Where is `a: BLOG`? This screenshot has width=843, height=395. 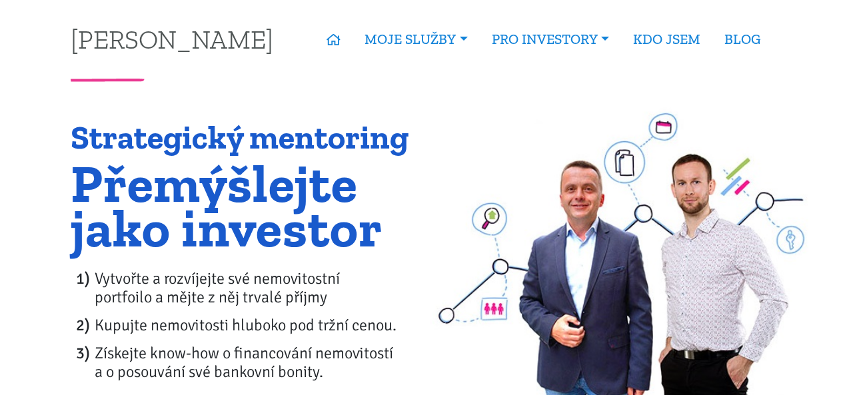
a: BLOG is located at coordinates (742, 39).